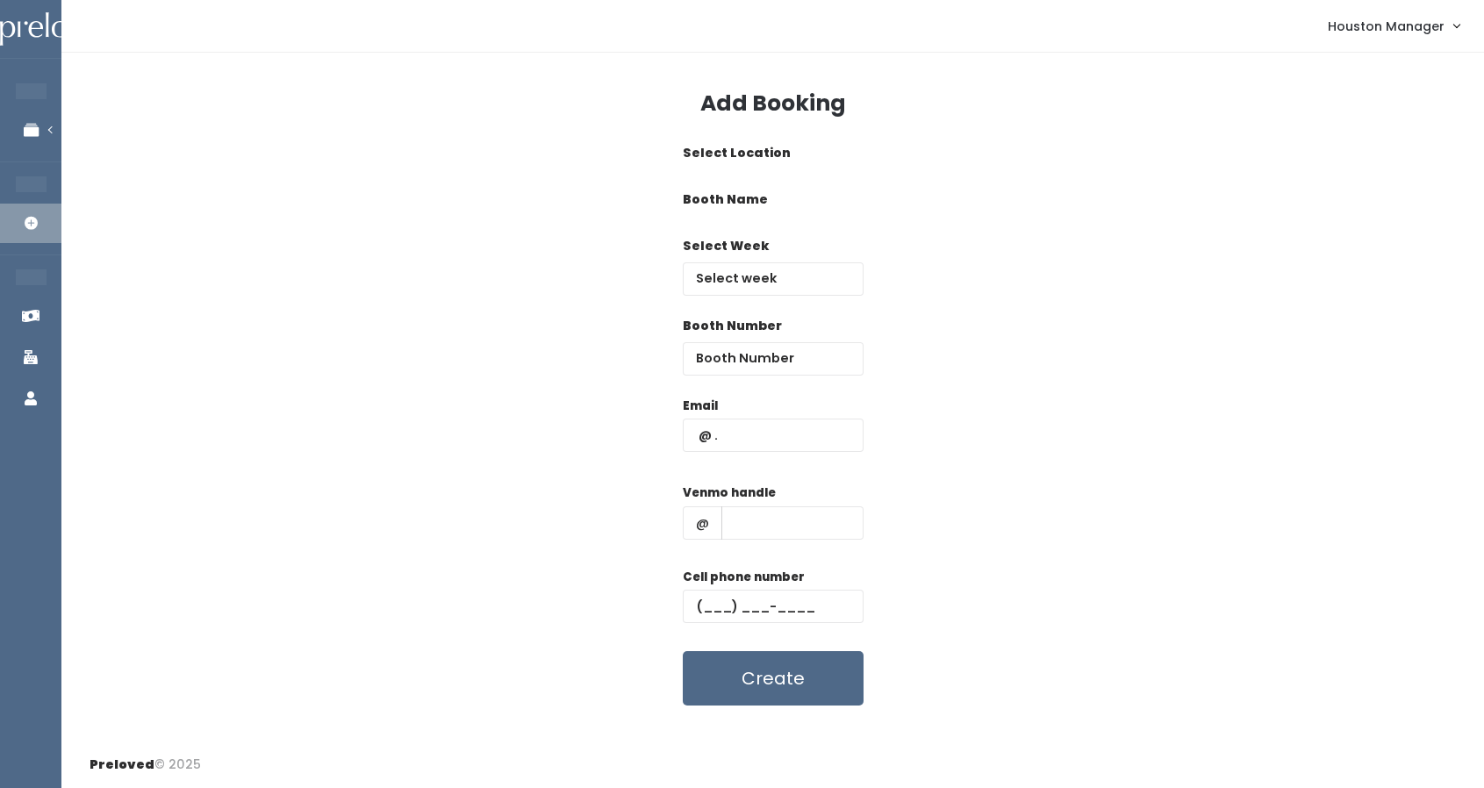 This screenshot has height=788, width=1484. Describe the element at coordinates (1385, 26) in the screenshot. I see `span: Houston Manager` at that location.